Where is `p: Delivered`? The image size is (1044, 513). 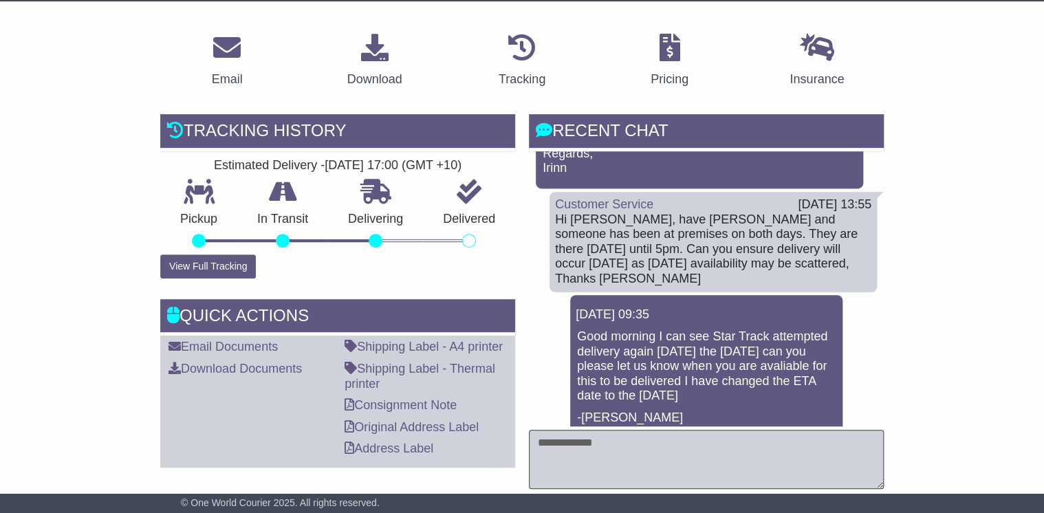 p: Delivered is located at coordinates (469, 219).